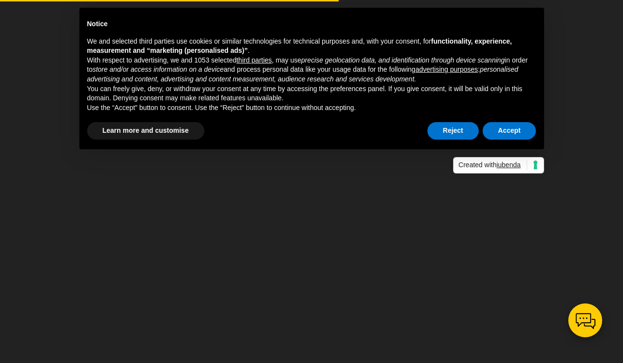 Image resolution: width=623 pixels, height=363 pixels. What do you see at coordinates (447, 70) in the screenshot?
I see `button: advertising purposes` at bounding box center [447, 70].